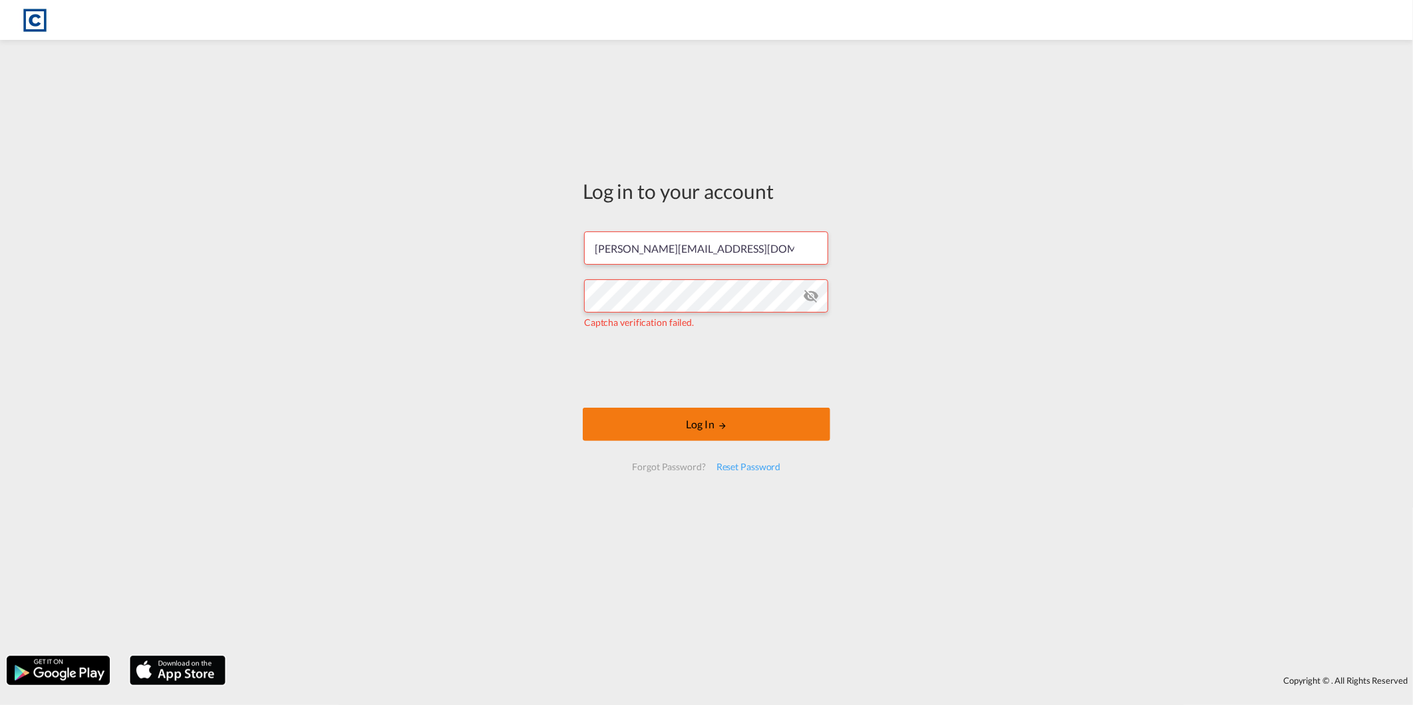 The height and width of the screenshot is (705, 1413). Describe the element at coordinates (823, 681) in the screenshot. I see `div: Copyright © . All Rights Reserved` at that location.